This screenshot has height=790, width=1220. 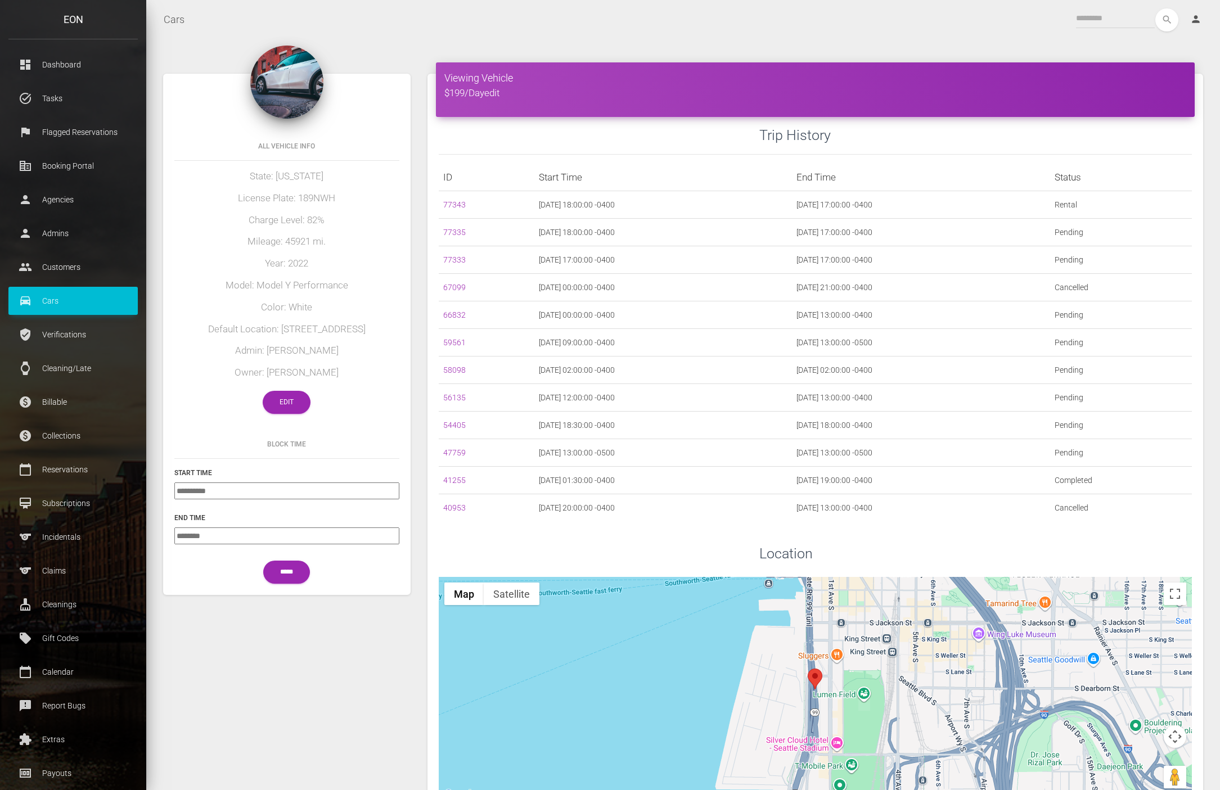 I want to click on a: local_offer Gift Codes, so click(x=73, y=638).